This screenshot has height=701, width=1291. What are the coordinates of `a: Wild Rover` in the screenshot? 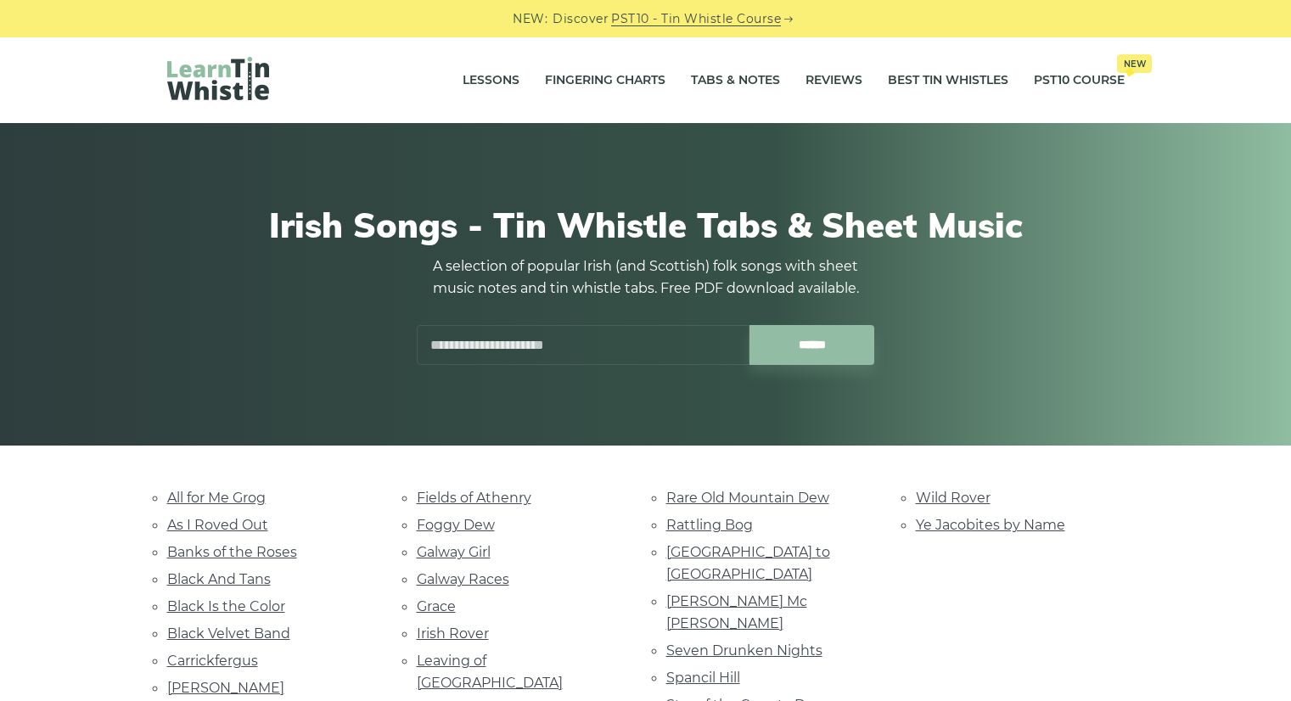 It's located at (953, 497).